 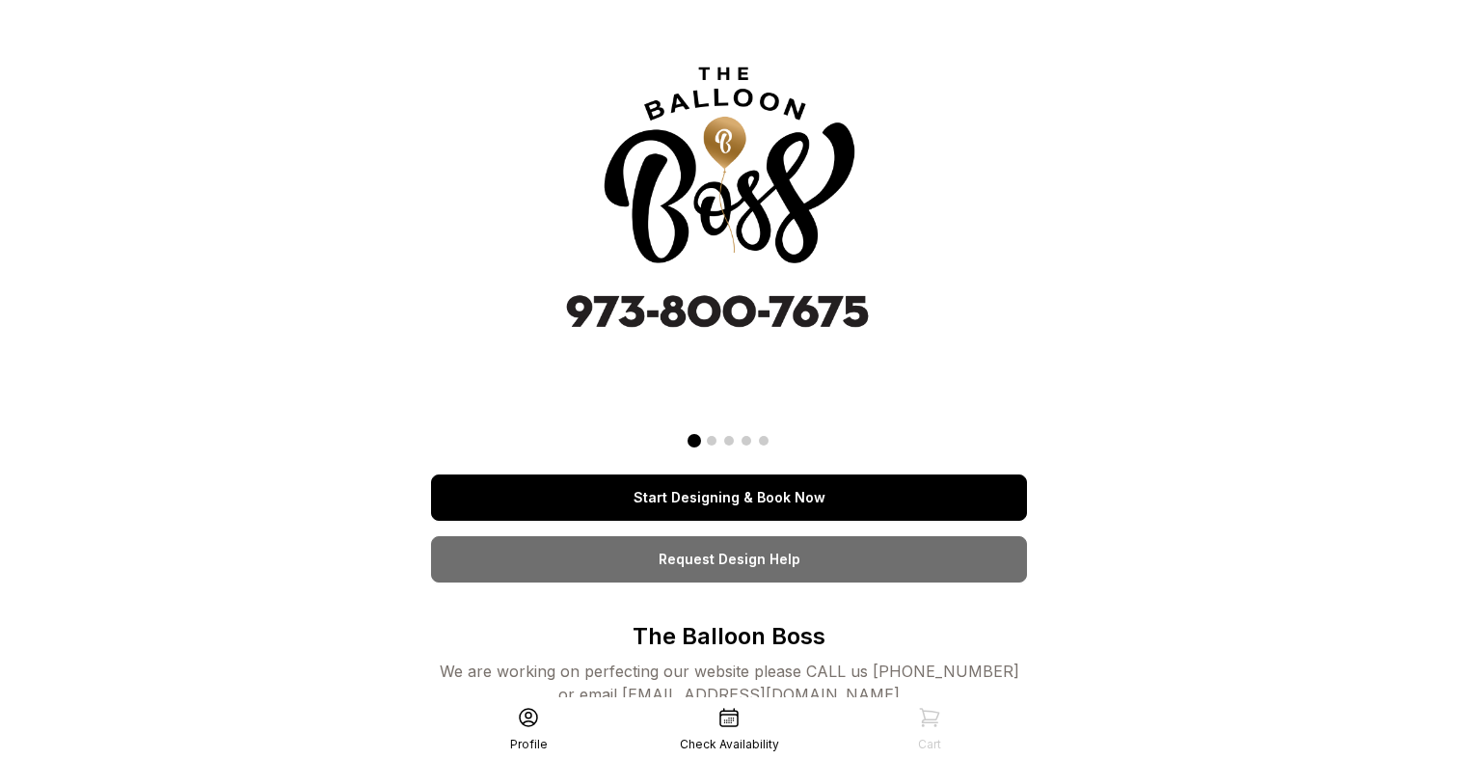 What do you see at coordinates (729, 559) in the screenshot?
I see `a: Request Design Help` at bounding box center [729, 559].